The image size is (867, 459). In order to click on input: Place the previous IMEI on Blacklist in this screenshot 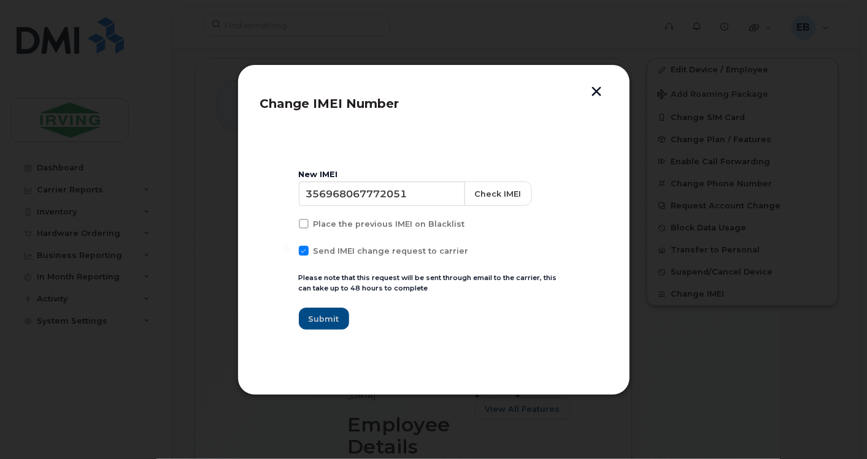, I will do `click(287, 222)`.